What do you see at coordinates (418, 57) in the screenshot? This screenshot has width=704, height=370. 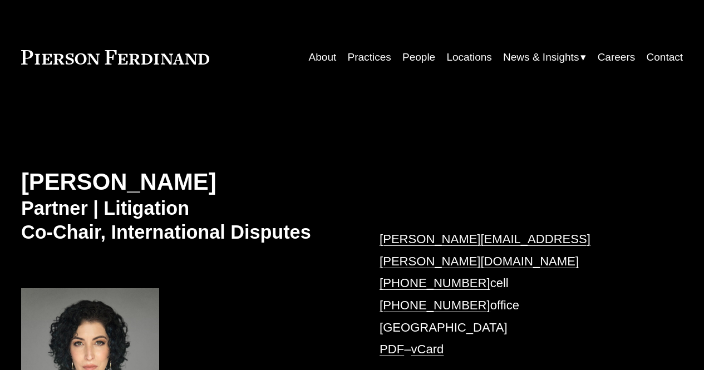 I see `a: People` at bounding box center [418, 57].